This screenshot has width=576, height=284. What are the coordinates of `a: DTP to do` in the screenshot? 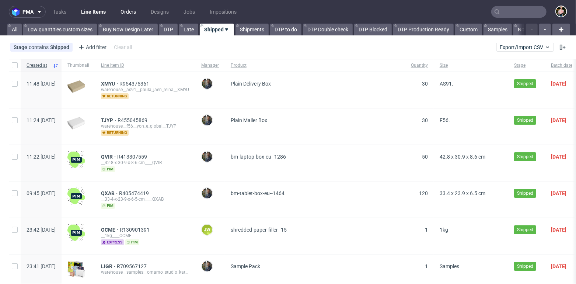 It's located at (286, 30).